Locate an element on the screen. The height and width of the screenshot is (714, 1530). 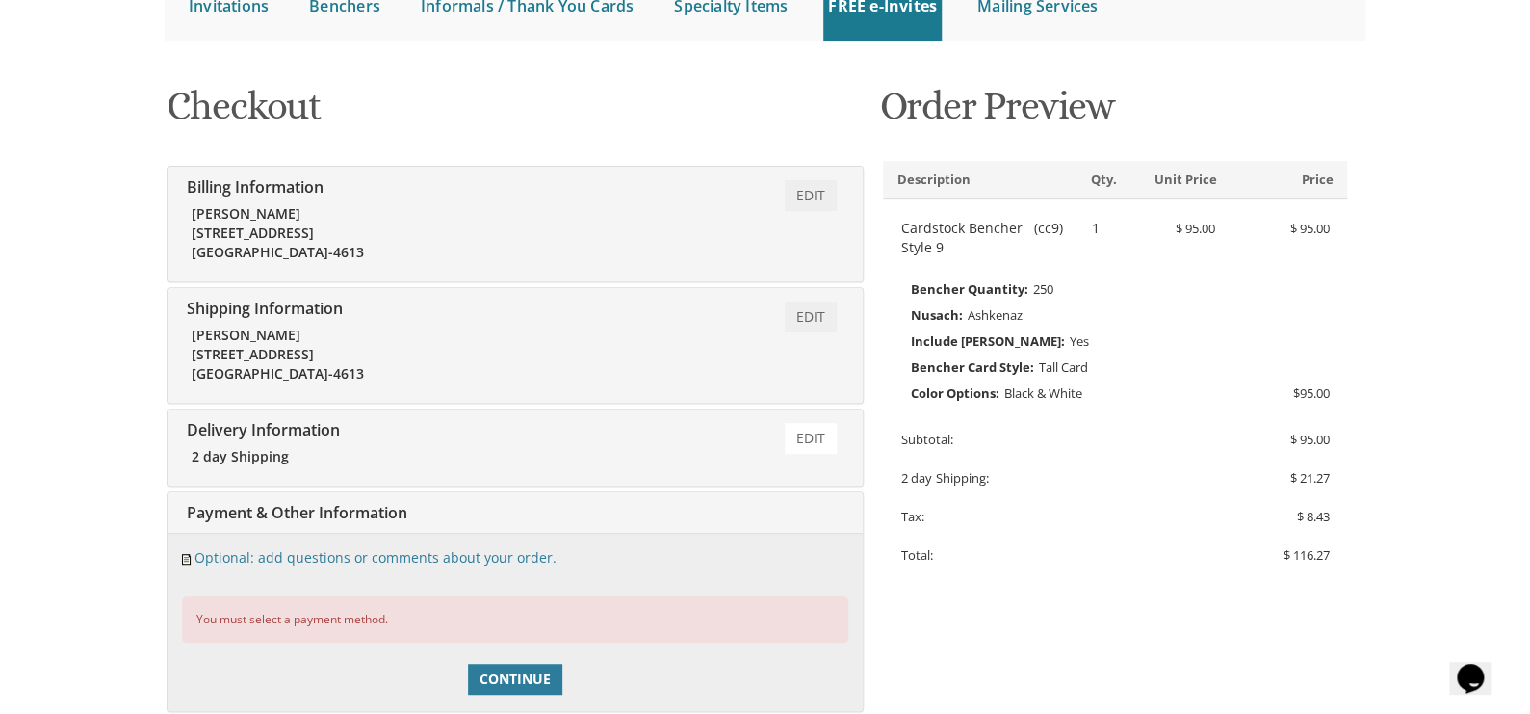
span: $ 21.27 is located at coordinates (1309, 478).